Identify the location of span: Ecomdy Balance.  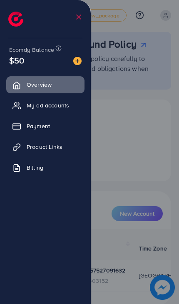
(32, 50).